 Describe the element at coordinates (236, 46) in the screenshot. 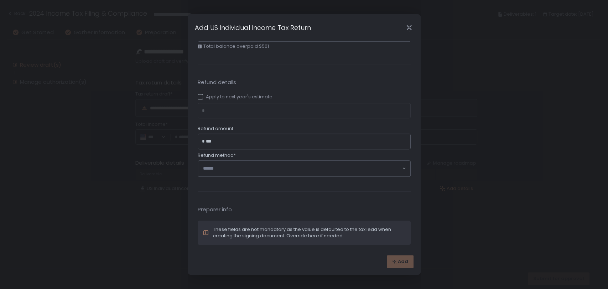

I see `span: Total balance overpaid $501` at that location.